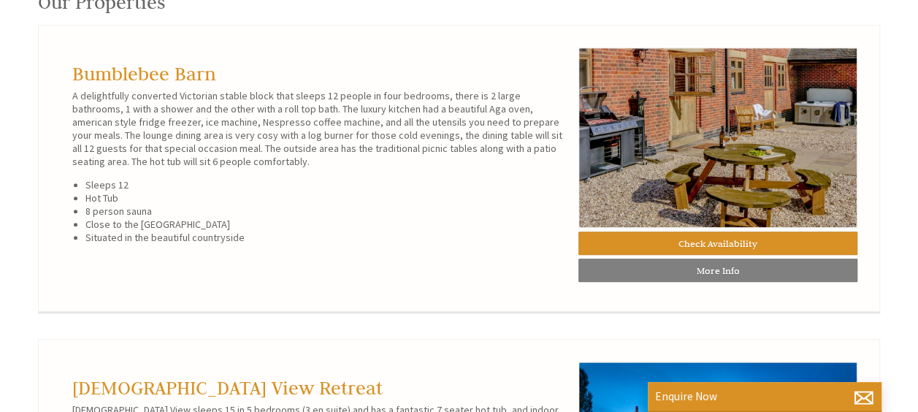 This screenshot has height=412, width=918. I want to click on li: Situated in the beautiful countryside, so click(326, 237).